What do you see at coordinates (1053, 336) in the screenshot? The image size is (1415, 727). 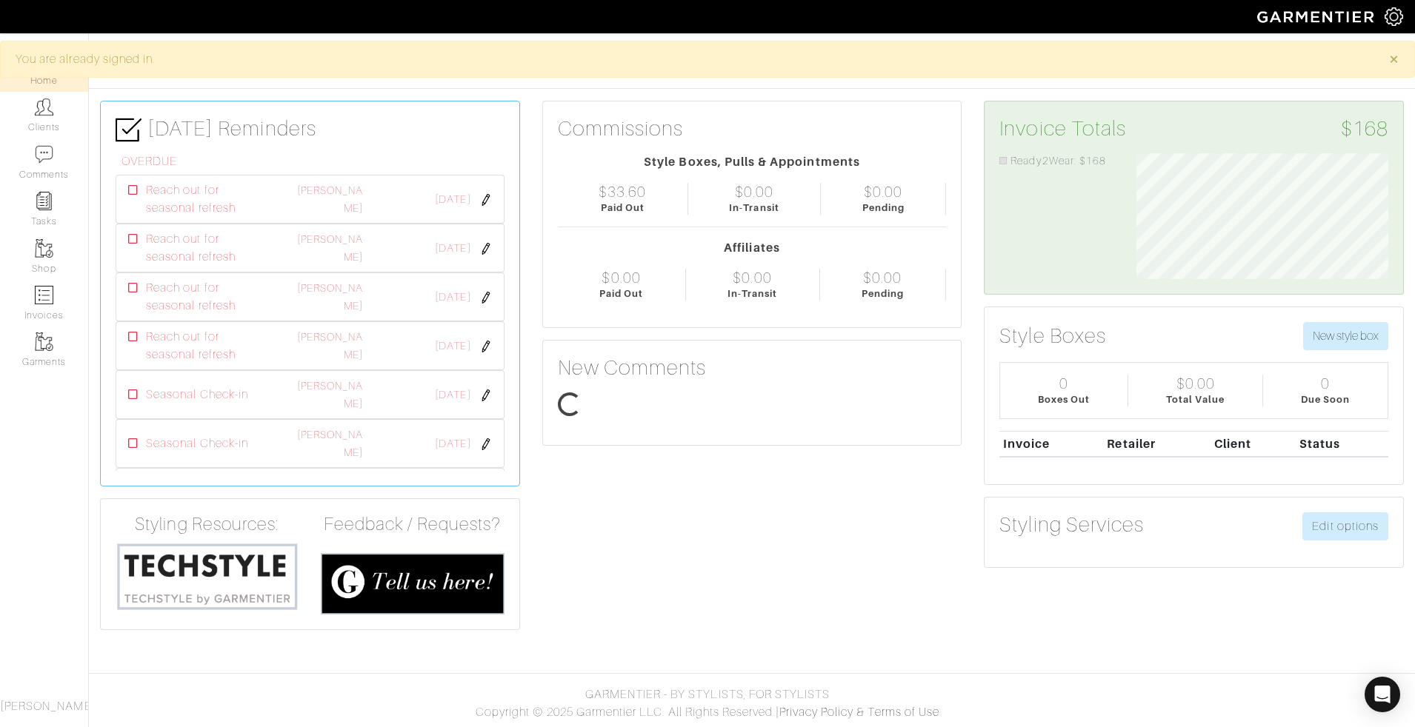 I see `h3: Style Boxes` at bounding box center [1053, 336].